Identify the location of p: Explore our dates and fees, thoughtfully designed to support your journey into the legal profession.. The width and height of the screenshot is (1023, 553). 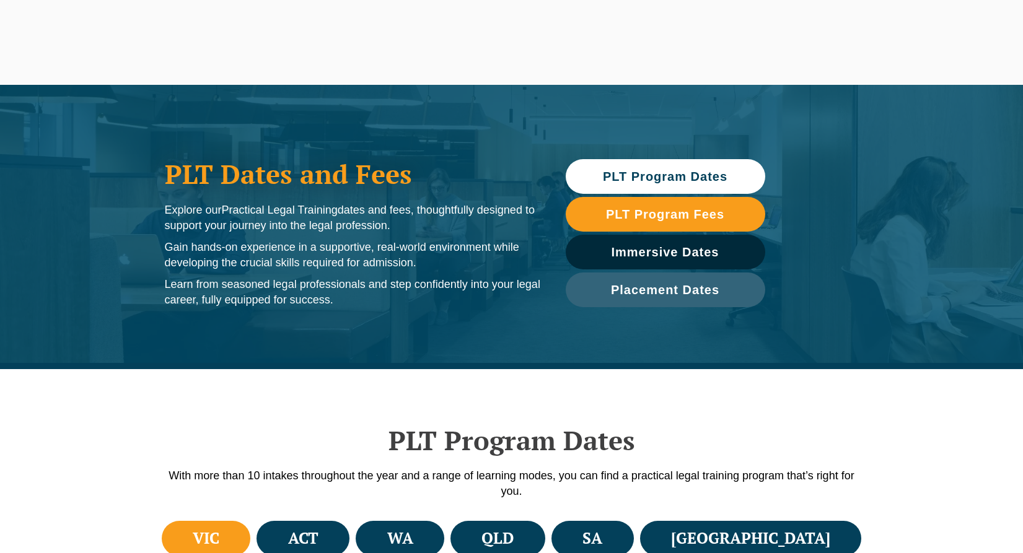
(353, 218).